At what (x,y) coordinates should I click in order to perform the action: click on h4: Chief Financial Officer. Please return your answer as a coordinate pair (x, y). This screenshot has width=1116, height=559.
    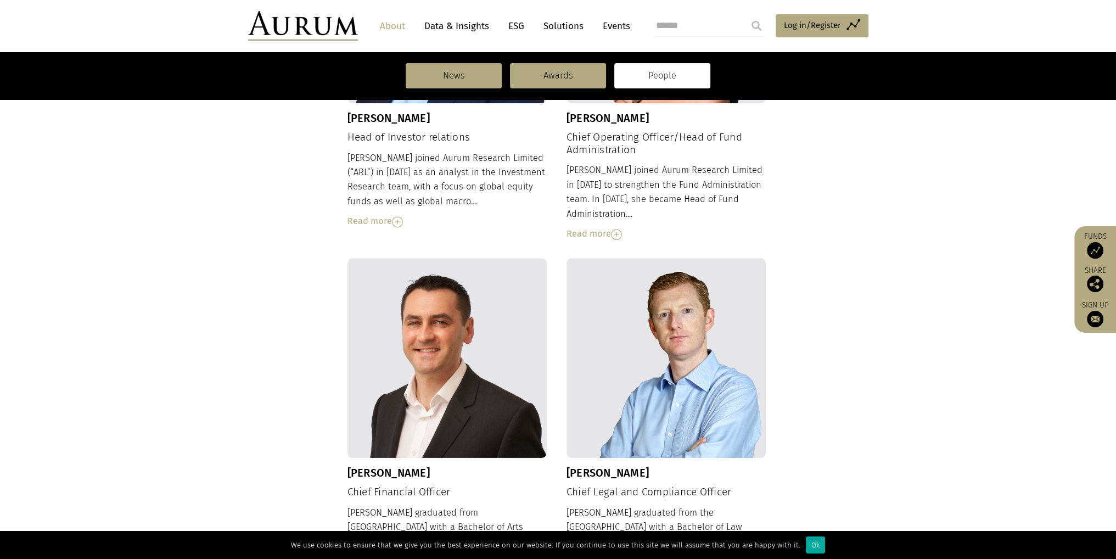
    Looking at the image, I should click on (448, 492).